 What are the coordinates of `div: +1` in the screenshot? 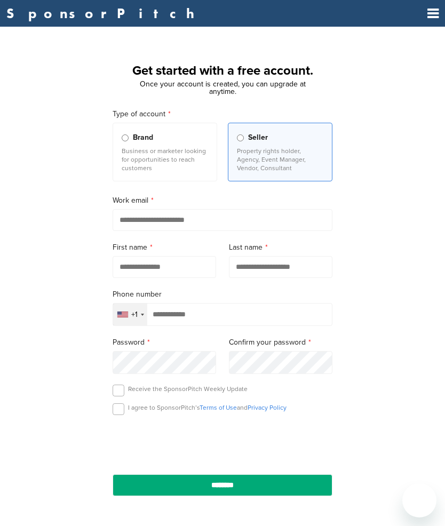 It's located at (134, 315).